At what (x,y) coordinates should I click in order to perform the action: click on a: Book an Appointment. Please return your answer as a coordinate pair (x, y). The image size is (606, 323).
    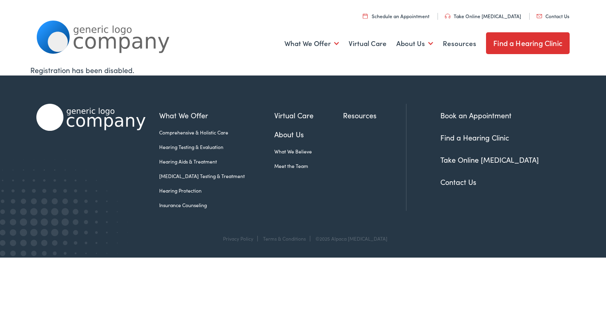
    Looking at the image, I should click on (476, 115).